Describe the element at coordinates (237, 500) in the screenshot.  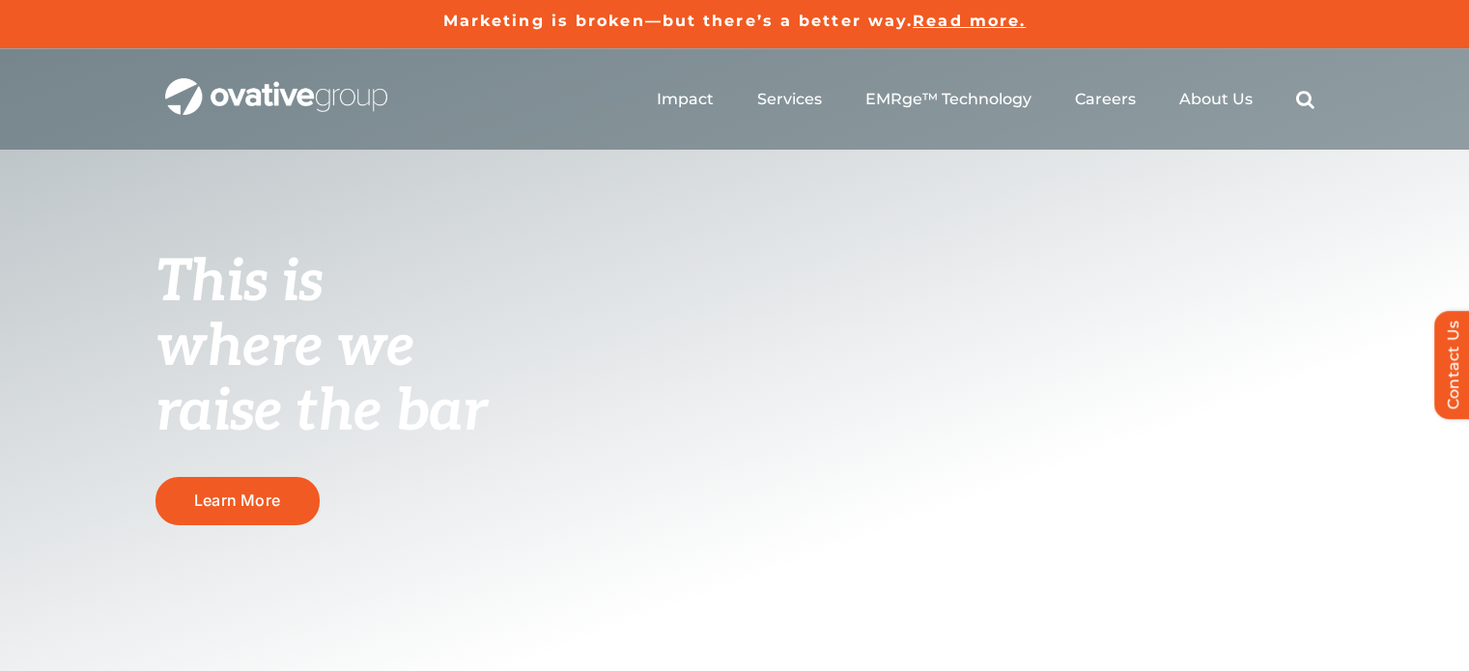
I see `span: Learn More` at that location.